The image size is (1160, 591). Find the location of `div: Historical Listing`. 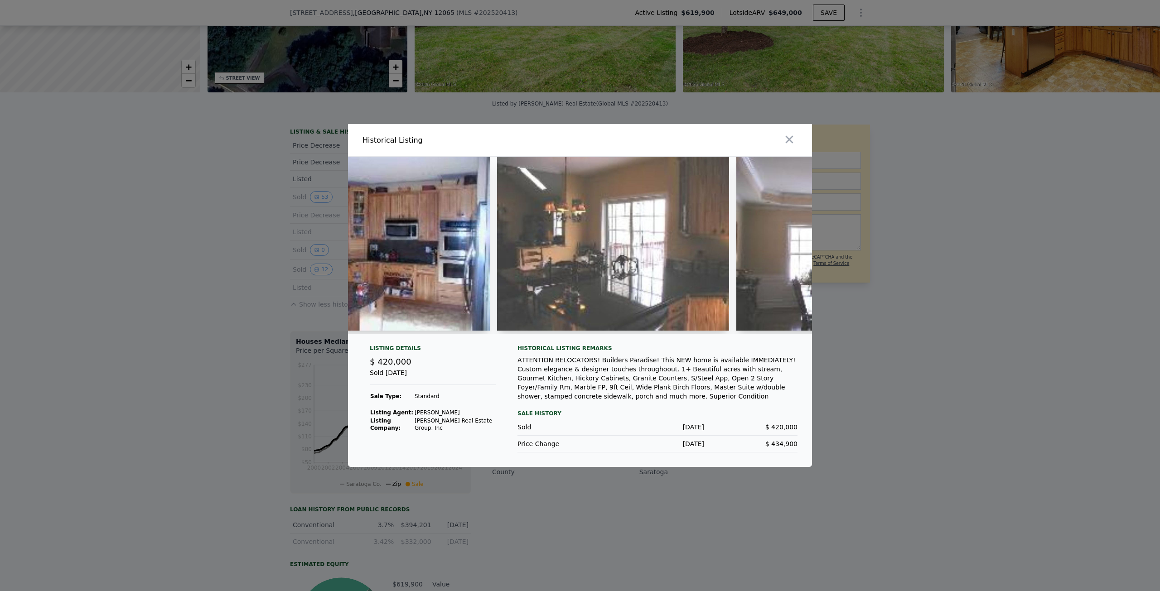

div: Historical Listing is located at coordinates (469, 140).